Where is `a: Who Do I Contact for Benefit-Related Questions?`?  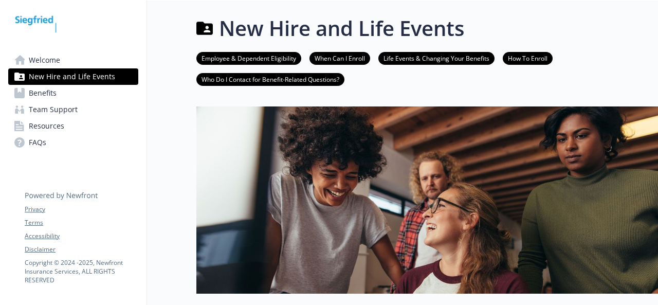
a: Who Do I Contact for Benefit-Related Questions? is located at coordinates (271, 79).